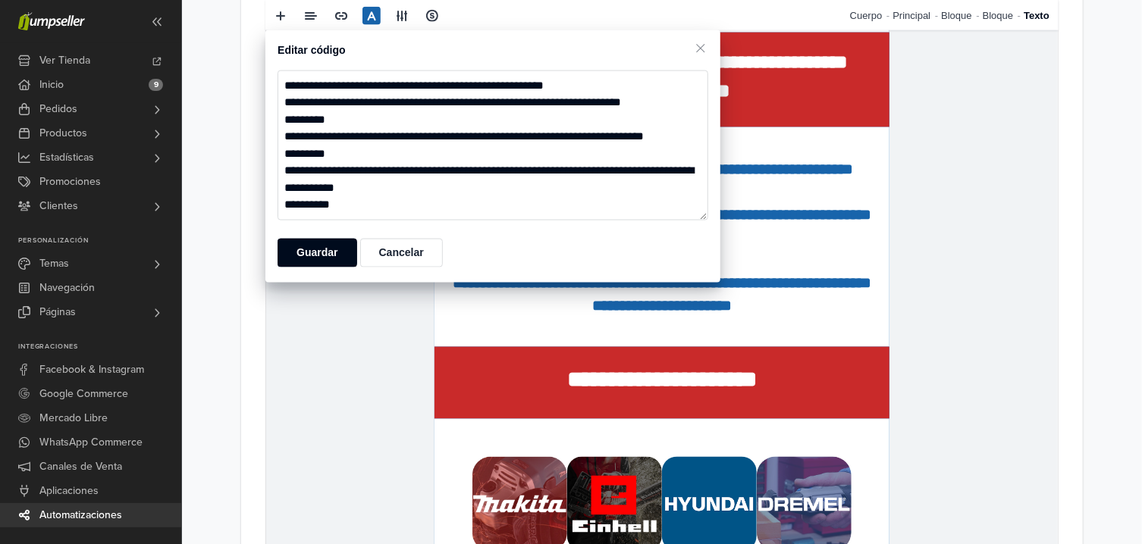  Describe the element at coordinates (92, 370) in the screenshot. I see `span: Facebook & Instagram` at that location.